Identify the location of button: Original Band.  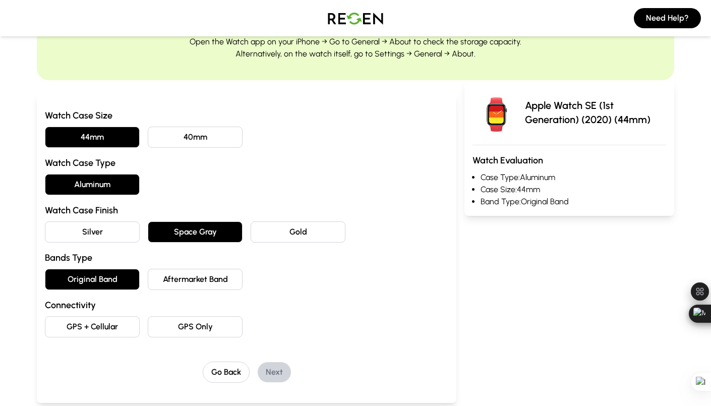
(92, 279).